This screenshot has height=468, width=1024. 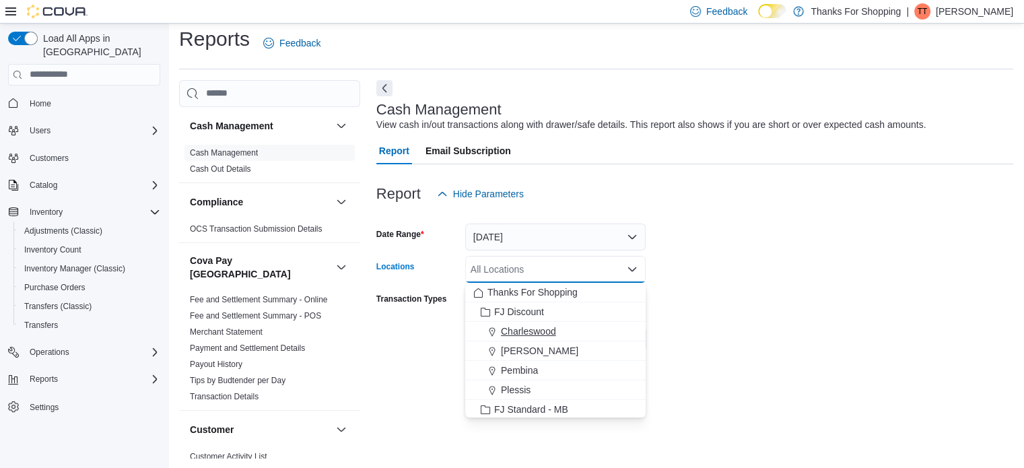 What do you see at coordinates (92, 131) in the screenshot?
I see `span: Users` at bounding box center [92, 131].